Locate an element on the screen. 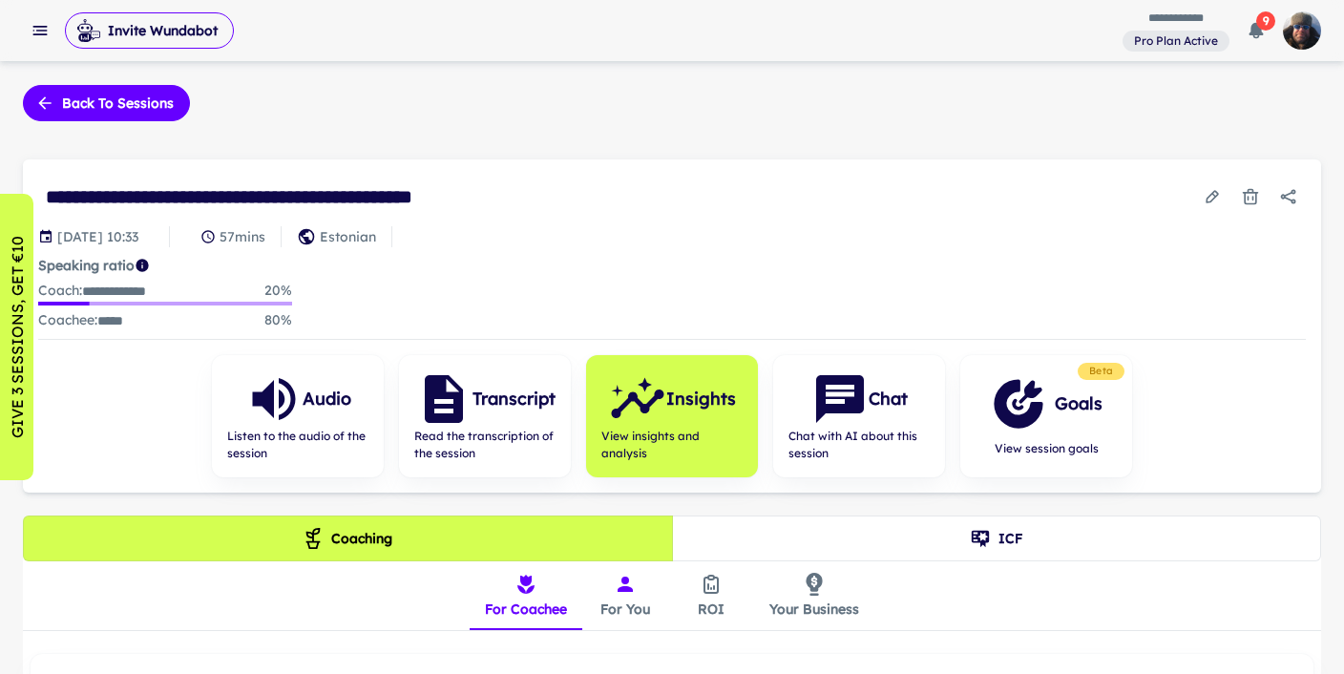  span: View and manage your current plan and billing details. is located at coordinates (1176, 40).